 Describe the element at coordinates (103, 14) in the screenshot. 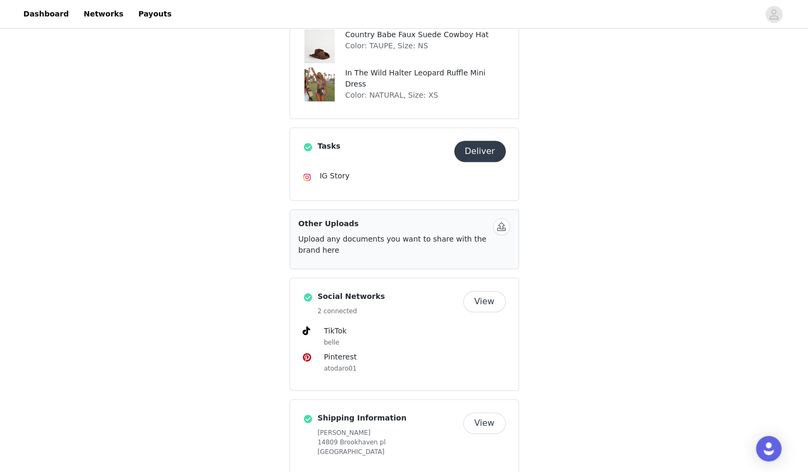

I see `a: Networks` at that location.